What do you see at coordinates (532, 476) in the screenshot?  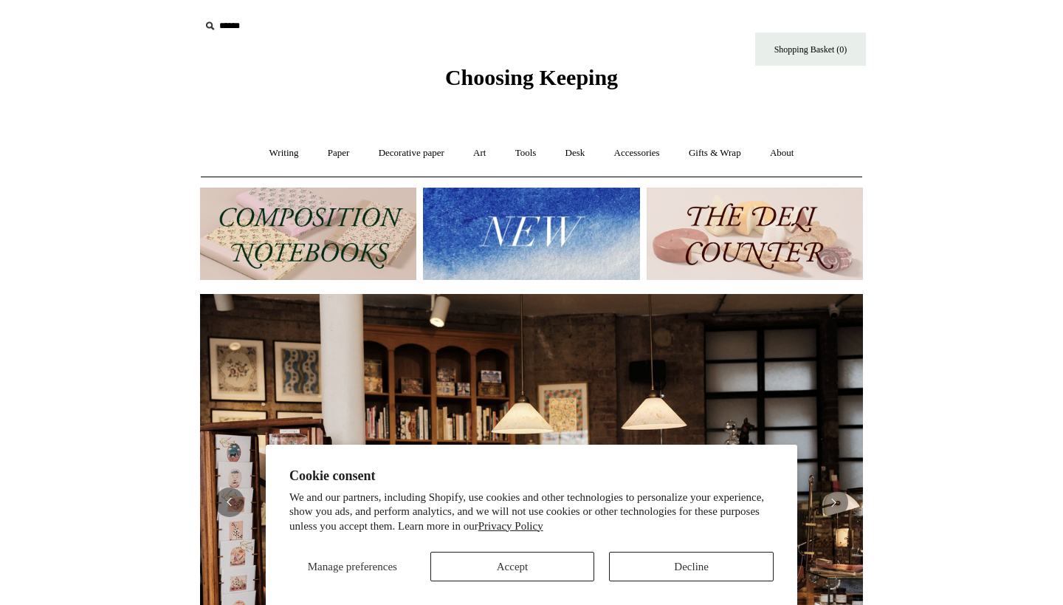 I see `h2: Cookie consent` at bounding box center [532, 476].